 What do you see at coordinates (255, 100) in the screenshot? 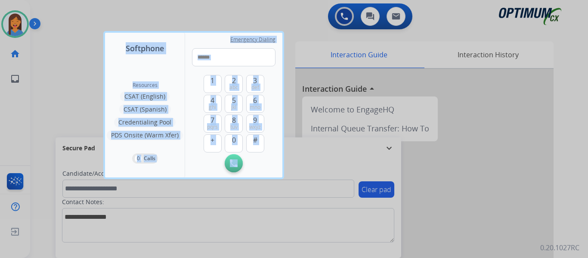
I see `span: 6` at bounding box center [255, 100].